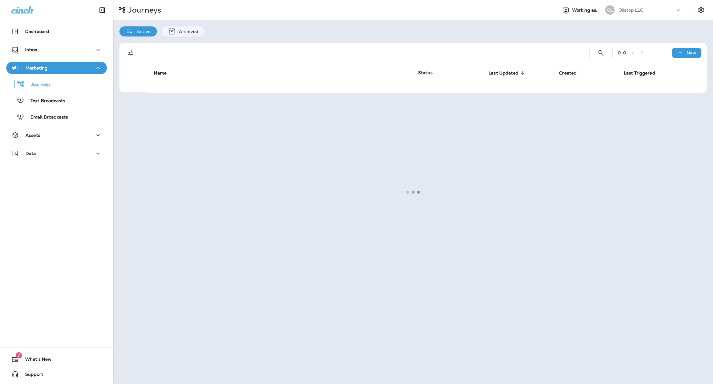  I want to click on button: Support, so click(57, 374).